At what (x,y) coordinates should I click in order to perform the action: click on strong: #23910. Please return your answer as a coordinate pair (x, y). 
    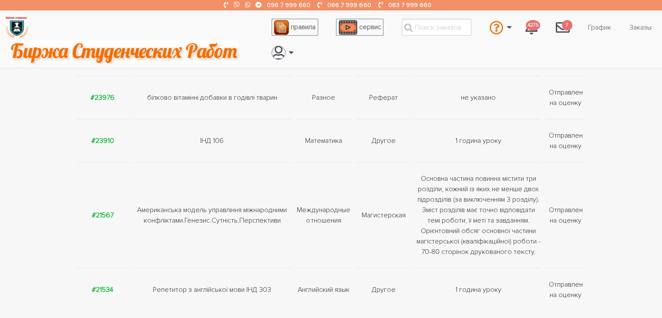
    Looking at the image, I should click on (103, 141).